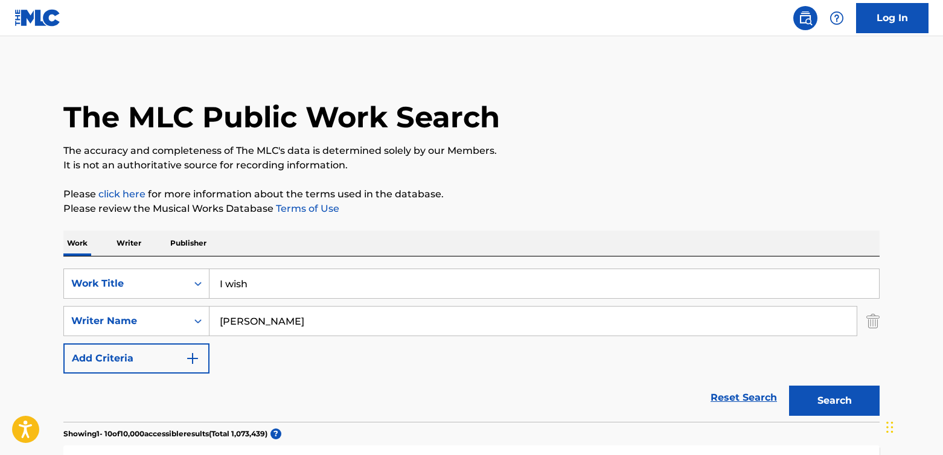  Describe the element at coordinates (805, 18) in the screenshot. I see `img: search` at that location.